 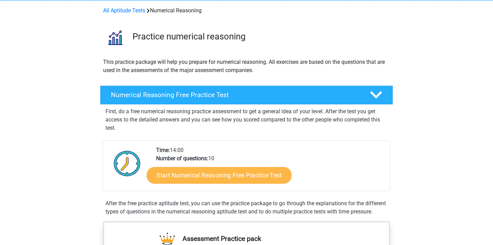 I want to click on img: Clock, so click(x=127, y=163).